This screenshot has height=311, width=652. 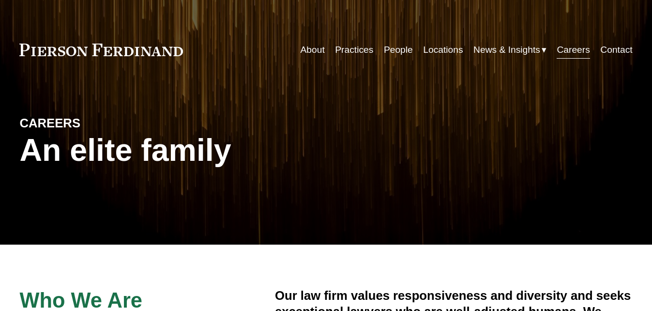 What do you see at coordinates (354, 50) in the screenshot?
I see `a: Practices` at bounding box center [354, 50].